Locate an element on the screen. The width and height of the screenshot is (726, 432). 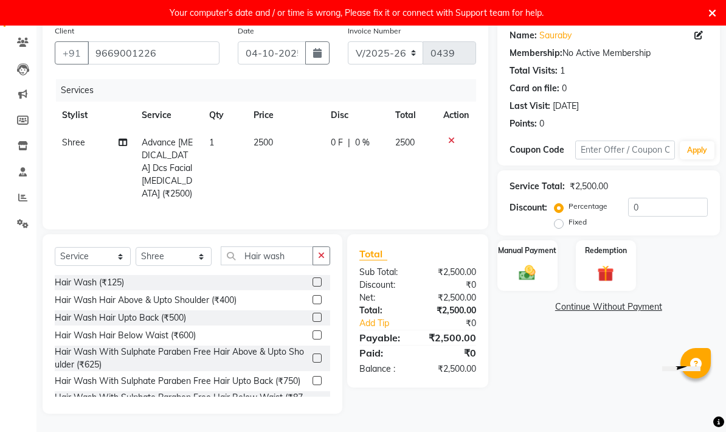
div: Your computer's date and / or time is wrong, Please fix it or connect with Support team for help. is located at coordinates (356, 13).